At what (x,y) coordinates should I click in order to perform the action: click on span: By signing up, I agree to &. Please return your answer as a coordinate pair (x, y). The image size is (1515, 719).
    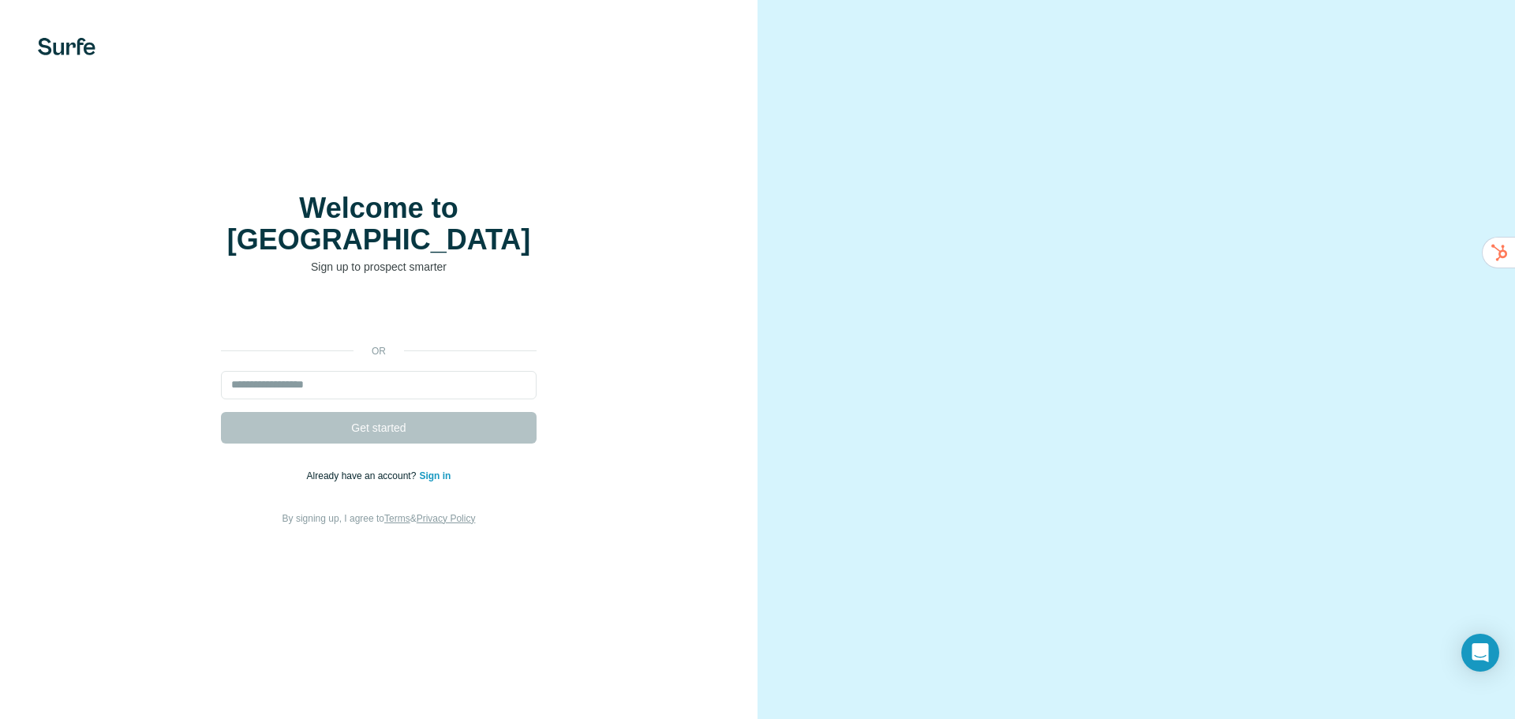
    Looking at the image, I should click on (379, 518).